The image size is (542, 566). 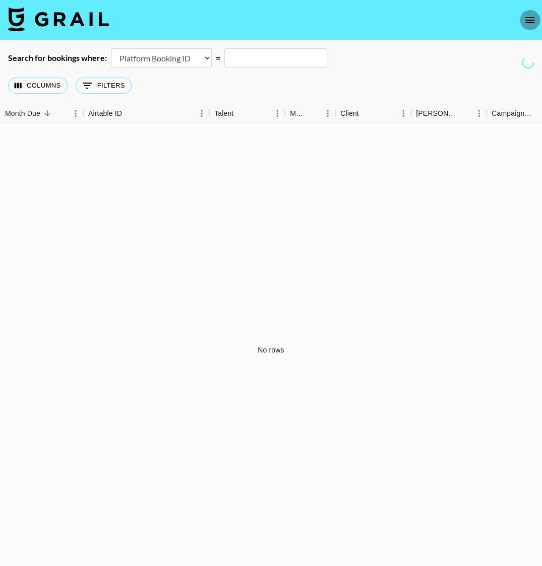 I want to click on span: Refreshing talent..., so click(x=528, y=62).